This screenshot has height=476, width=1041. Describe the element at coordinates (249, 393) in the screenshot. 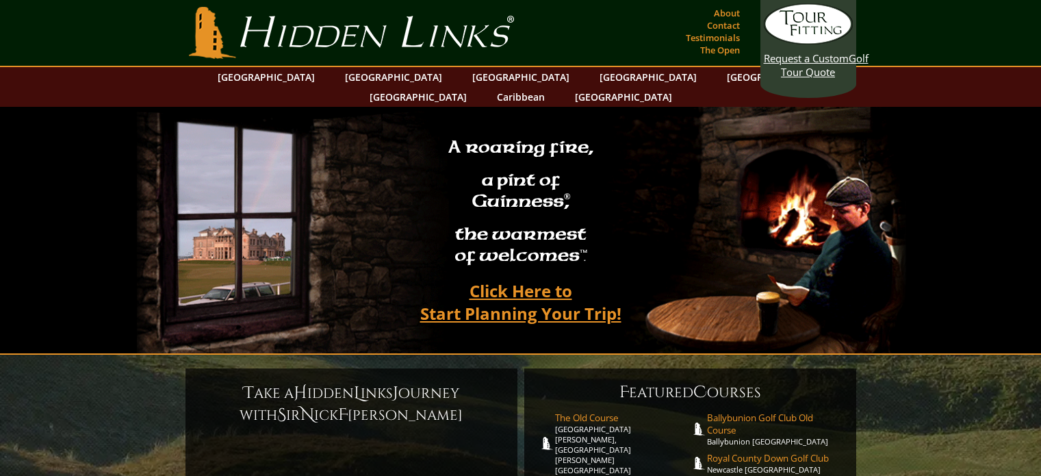

I see `span: T` at that location.